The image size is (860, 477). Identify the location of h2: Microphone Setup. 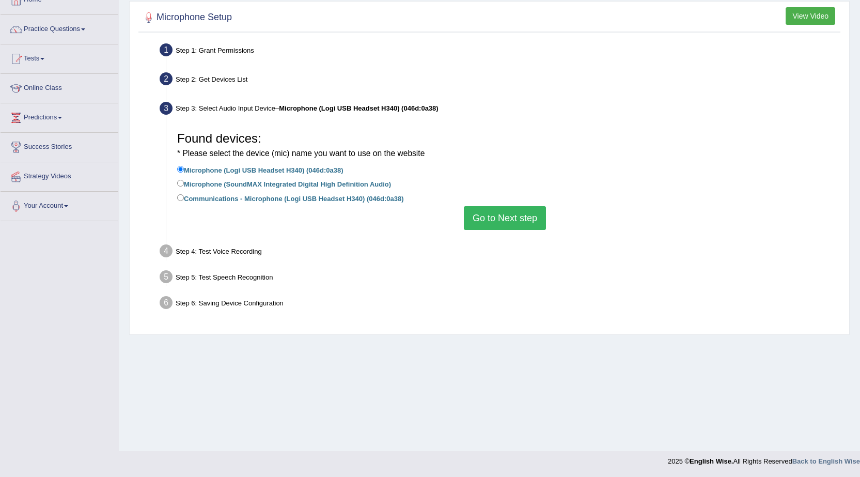
(186, 18).